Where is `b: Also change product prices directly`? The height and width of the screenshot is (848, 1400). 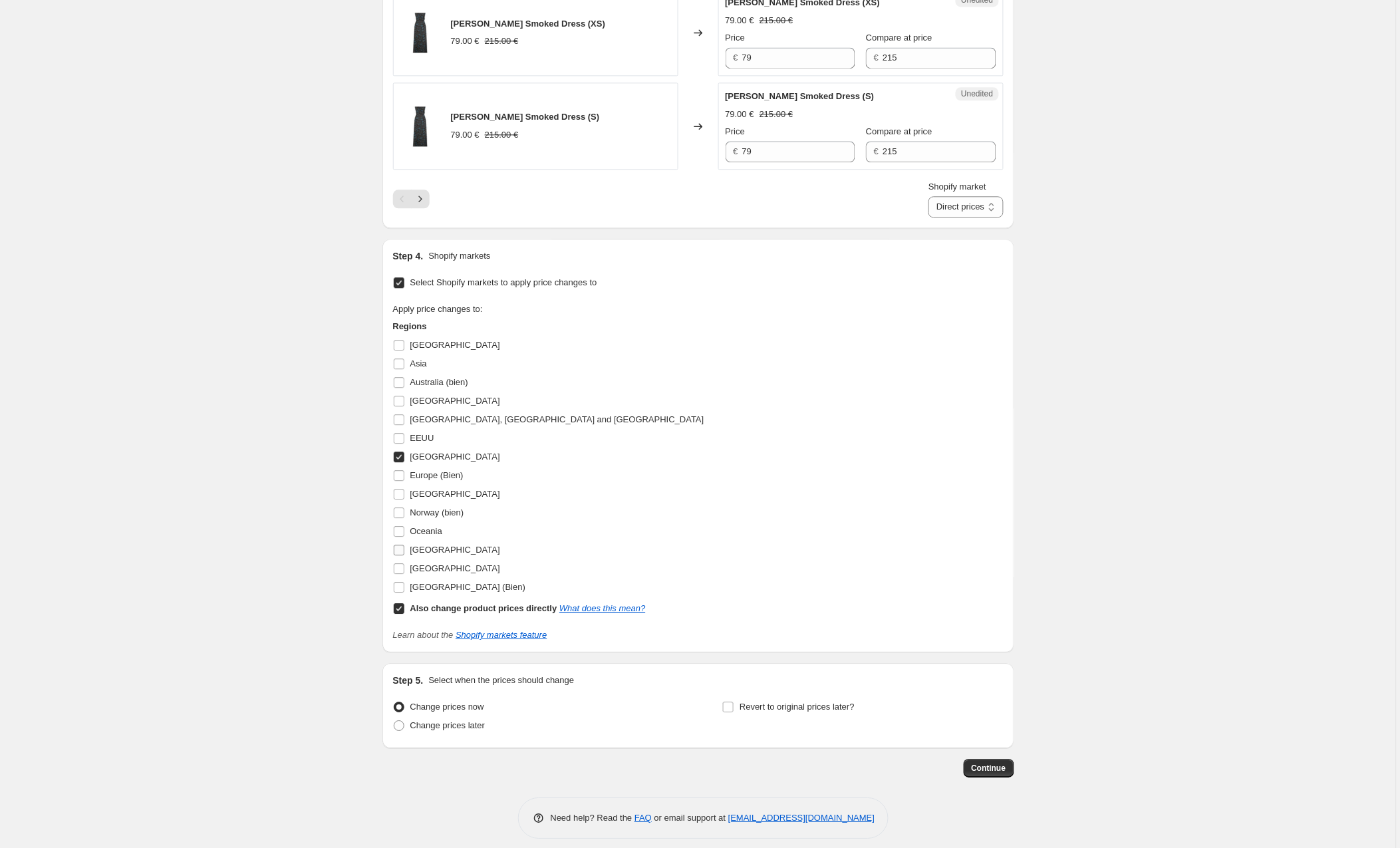 b: Also change product prices directly is located at coordinates (484, 608).